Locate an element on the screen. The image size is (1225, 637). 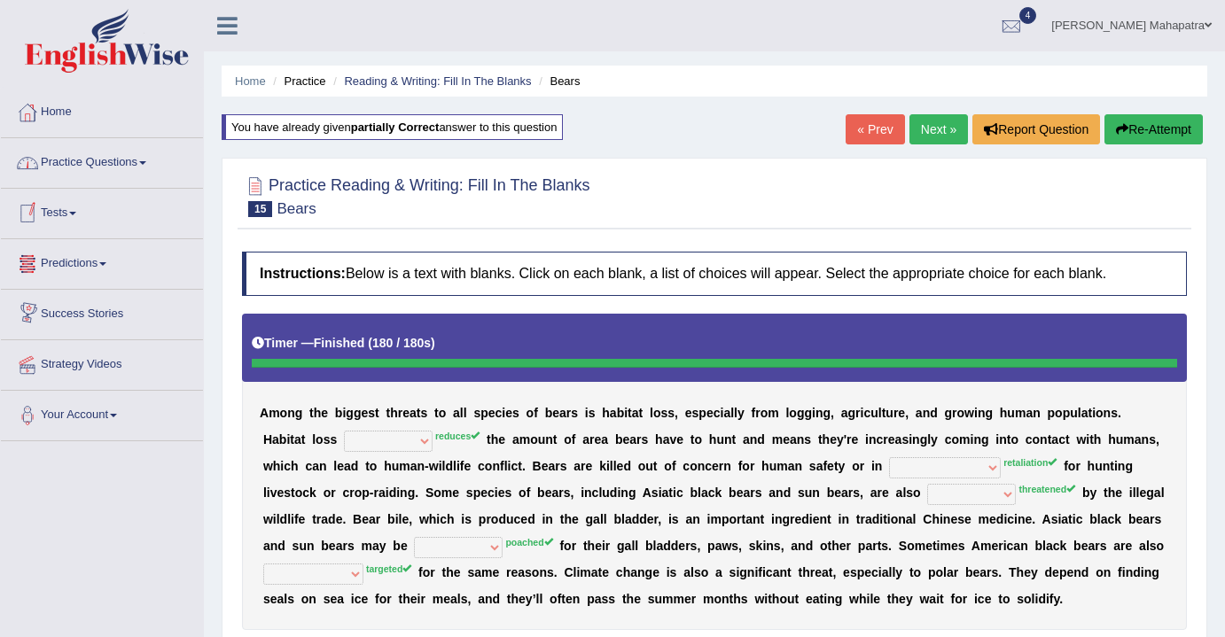
span: 4 is located at coordinates (1028, 15).